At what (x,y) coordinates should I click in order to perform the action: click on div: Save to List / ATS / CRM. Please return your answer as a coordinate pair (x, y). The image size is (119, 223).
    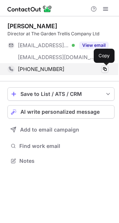
    Looking at the image, I should click on (61, 94).